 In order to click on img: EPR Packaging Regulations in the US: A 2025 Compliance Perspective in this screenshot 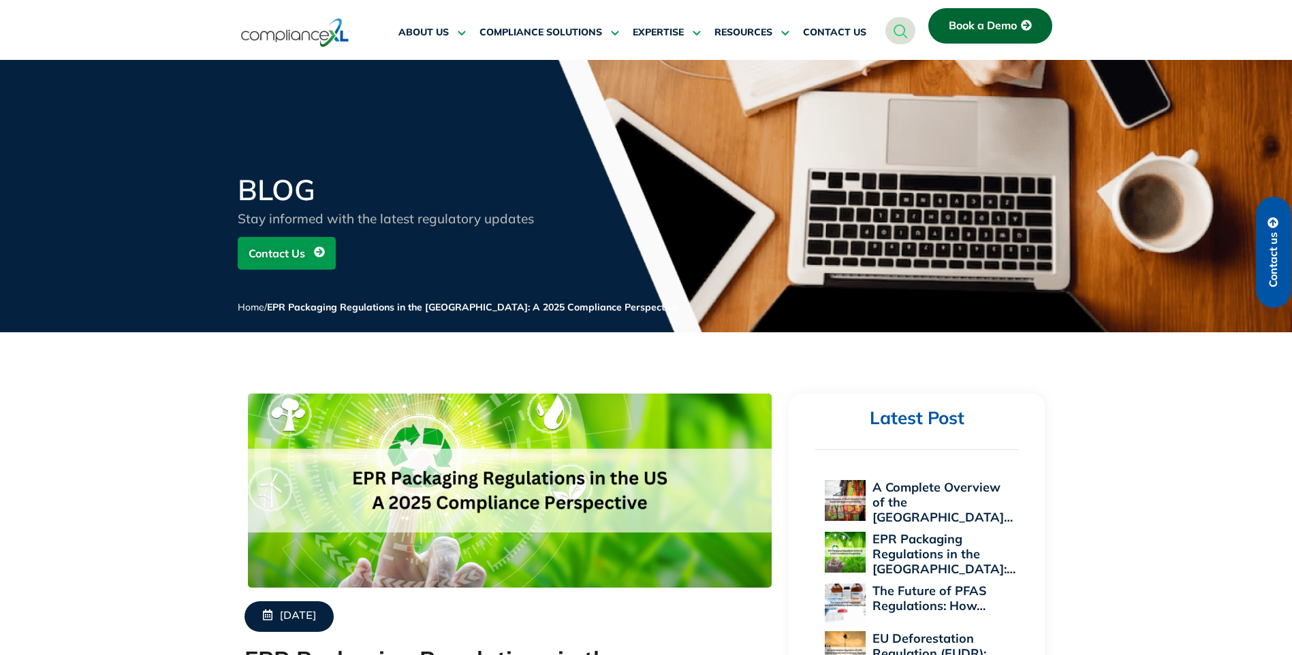, I will do `click(845, 552)`.